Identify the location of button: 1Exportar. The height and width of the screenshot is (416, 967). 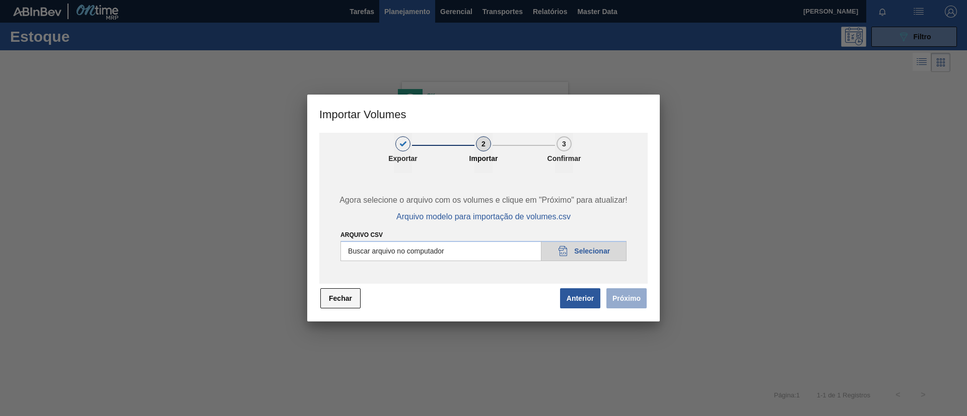
(403, 153).